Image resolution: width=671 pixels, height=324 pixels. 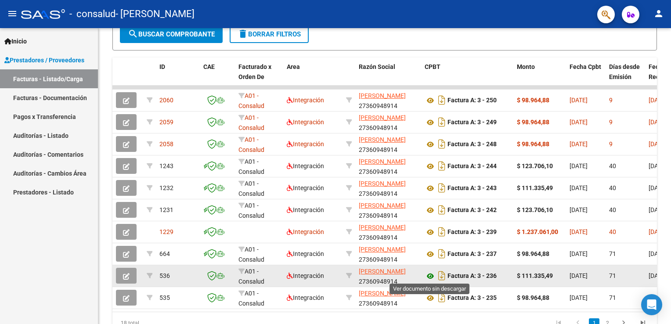 What do you see at coordinates (433, 67) in the screenshot?
I see `span: CPBT` at bounding box center [433, 67].